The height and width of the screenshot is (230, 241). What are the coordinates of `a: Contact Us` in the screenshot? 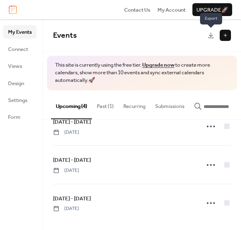 It's located at (137, 10).